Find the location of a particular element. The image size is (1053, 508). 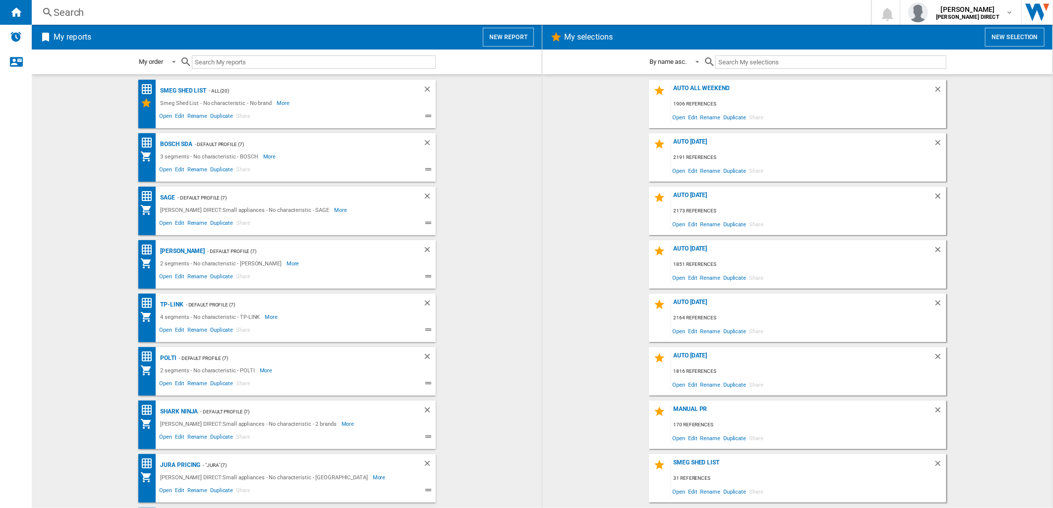

img: alerts-logo.svg is located at coordinates (16, 37).